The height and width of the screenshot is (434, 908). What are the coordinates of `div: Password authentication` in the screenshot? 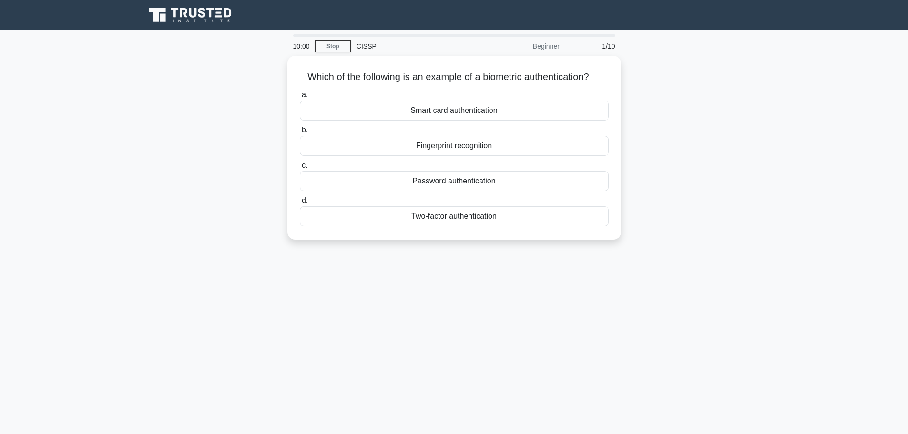 It's located at (454, 181).